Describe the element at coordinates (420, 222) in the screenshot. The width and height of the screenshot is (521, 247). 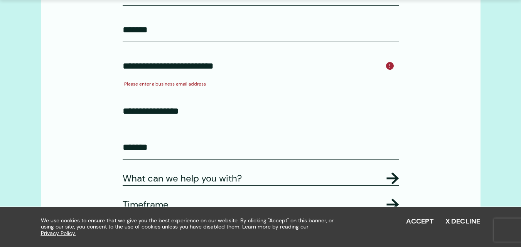
I see `button: Accept` at that location.